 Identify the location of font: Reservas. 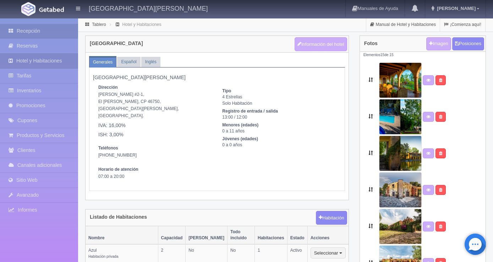
(27, 46).